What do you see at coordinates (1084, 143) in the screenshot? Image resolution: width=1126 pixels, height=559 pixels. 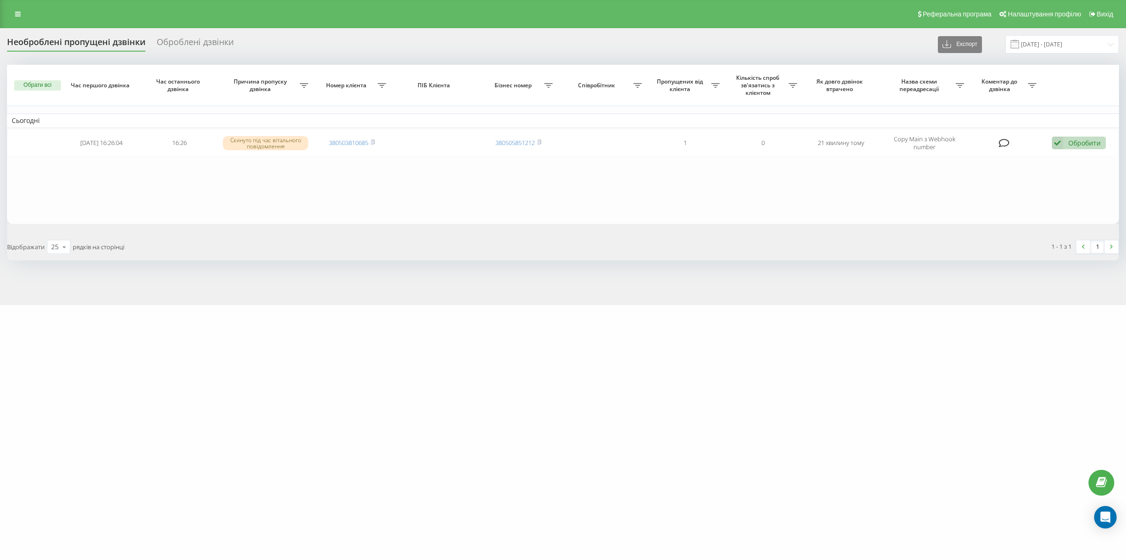 I see `div: Обробити` at bounding box center [1084, 143].